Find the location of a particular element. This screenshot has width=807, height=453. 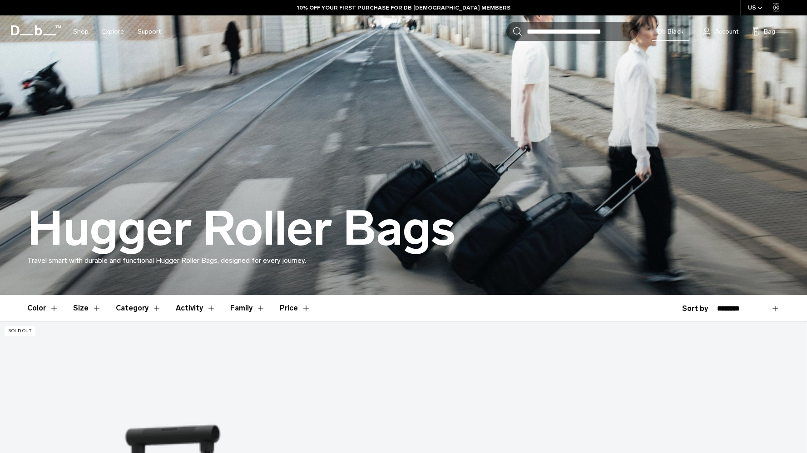

nav: Main Navigation is located at coordinates (117, 31).